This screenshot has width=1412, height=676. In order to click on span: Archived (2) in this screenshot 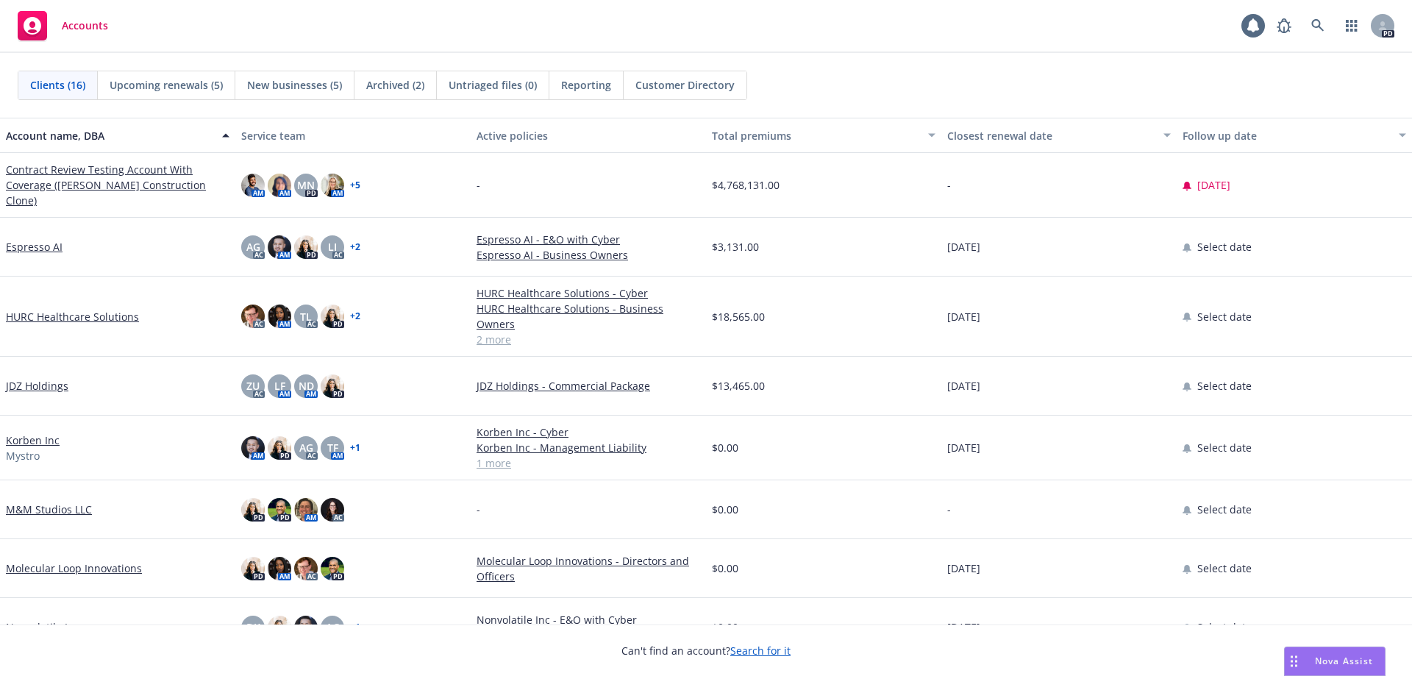, I will do `click(395, 85)`.